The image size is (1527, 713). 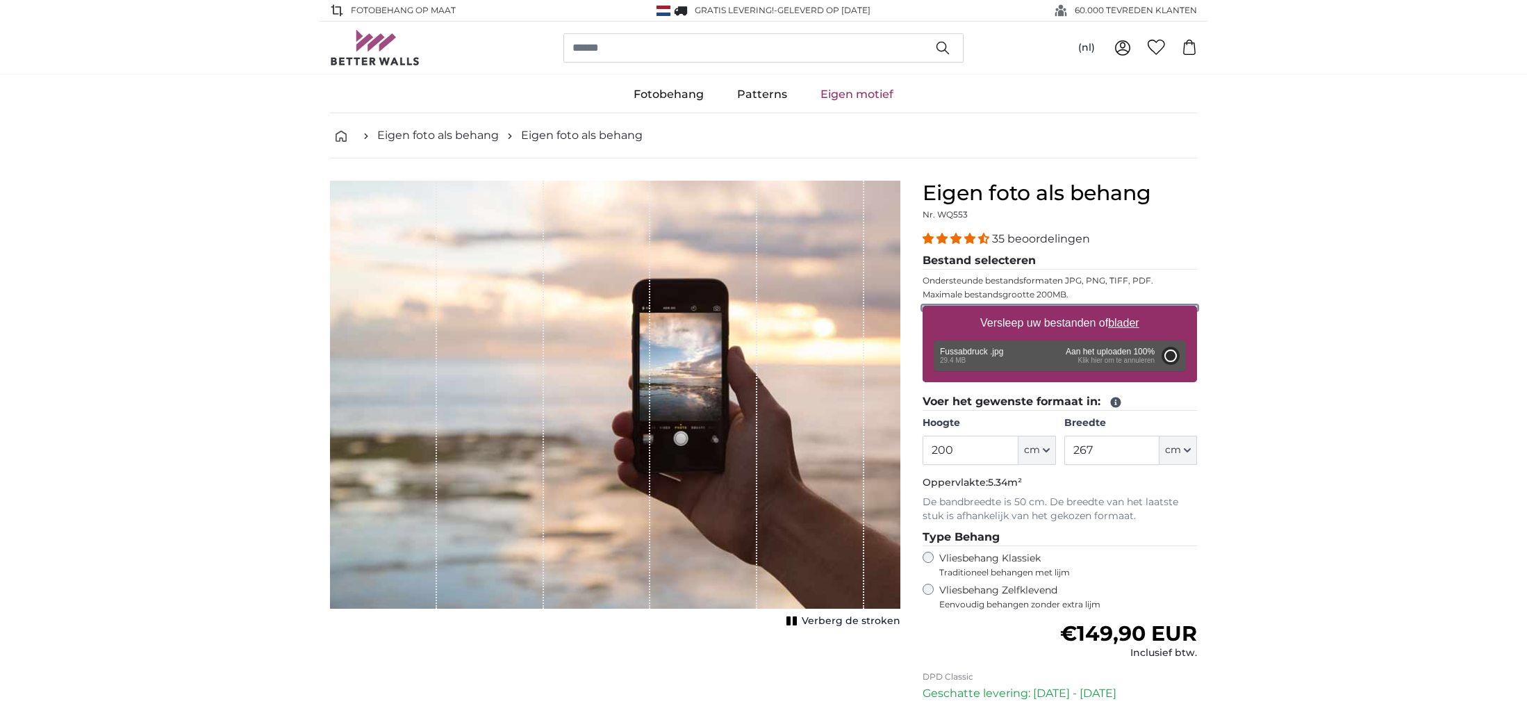 I want to click on a: Eigen motief, so click(x=856, y=94).